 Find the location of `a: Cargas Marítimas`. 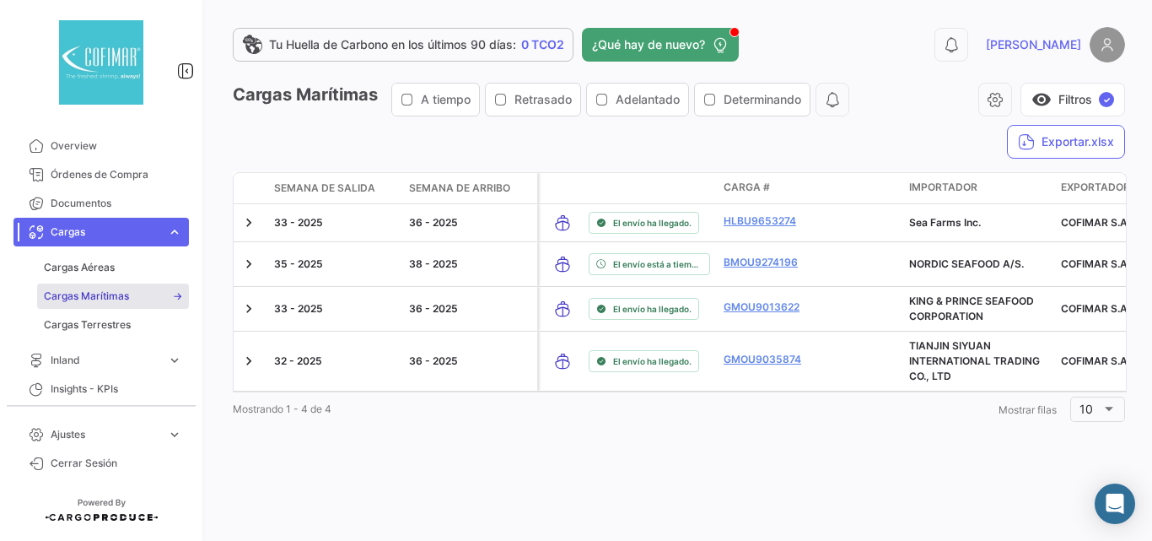

a: Cargas Marítimas is located at coordinates (113, 296).